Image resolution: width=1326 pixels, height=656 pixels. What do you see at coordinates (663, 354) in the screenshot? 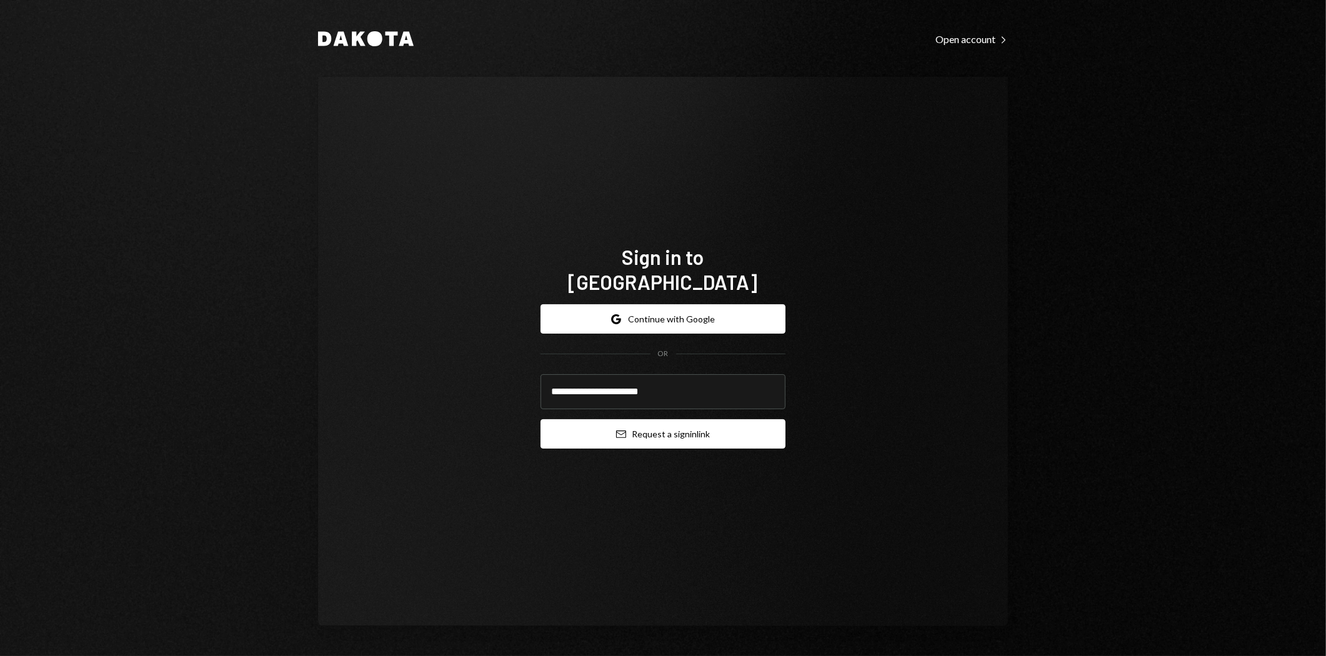
I see `div: OR` at bounding box center [663, 354].